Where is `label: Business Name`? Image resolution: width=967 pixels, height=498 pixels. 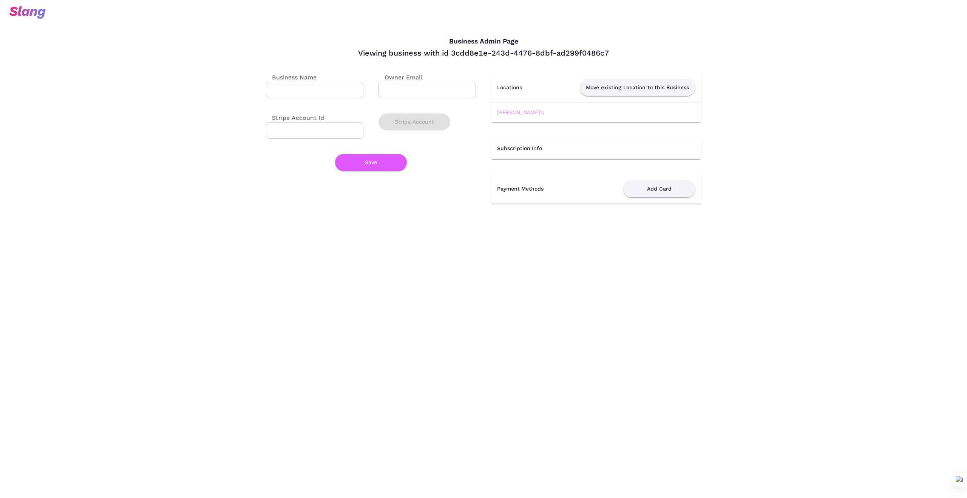 label: Business Name is located at coordinates (291, 77).